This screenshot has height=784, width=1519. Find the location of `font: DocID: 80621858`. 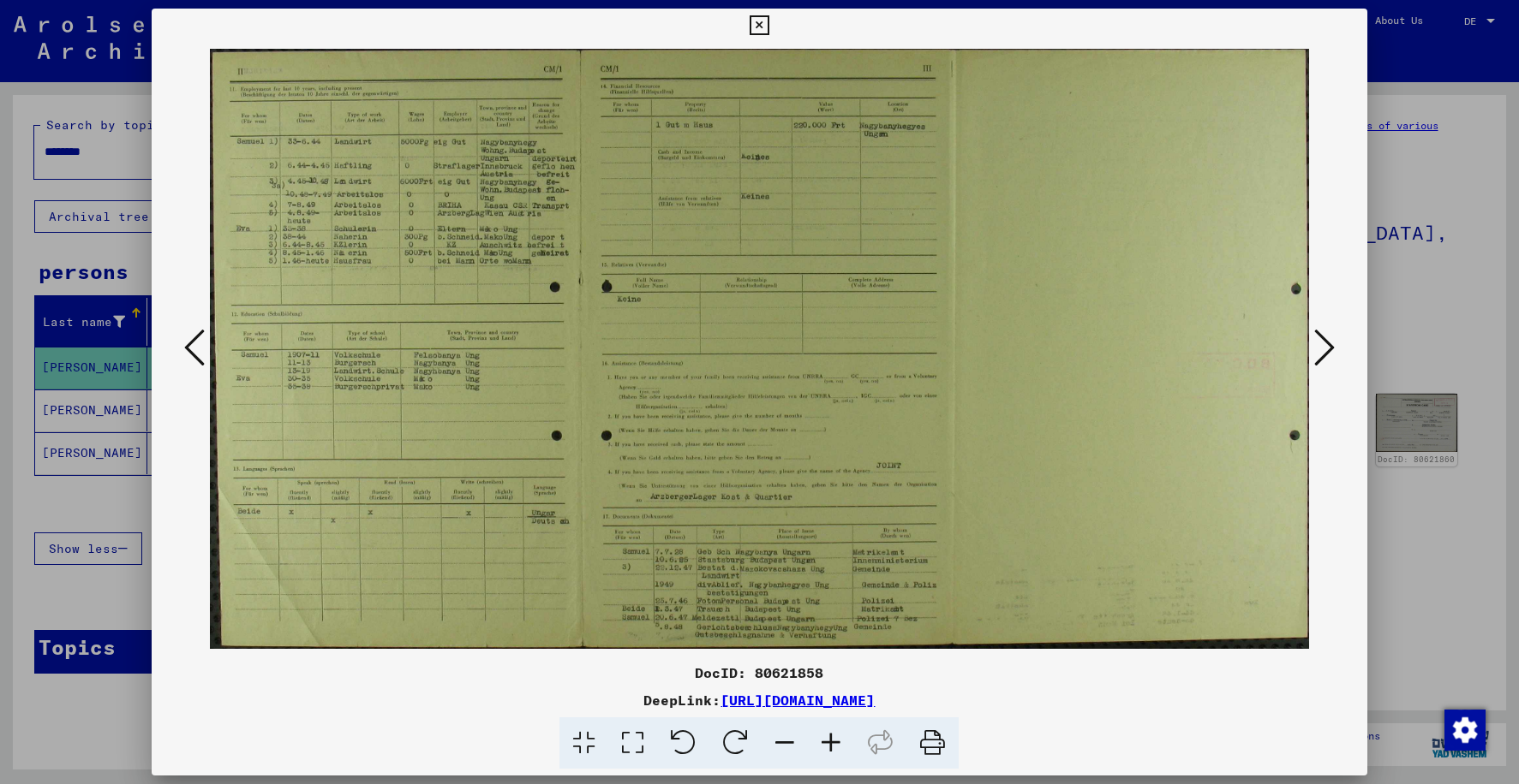

font: DocID: 80621858 is located at coordinates (759, 672).